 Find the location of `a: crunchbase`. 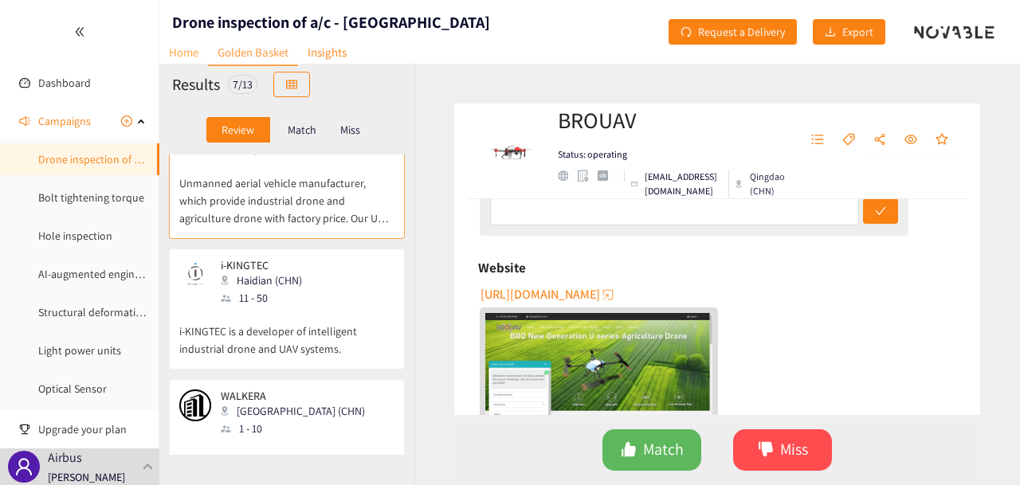

a: crunchbase is located at coordinates (607, 175).